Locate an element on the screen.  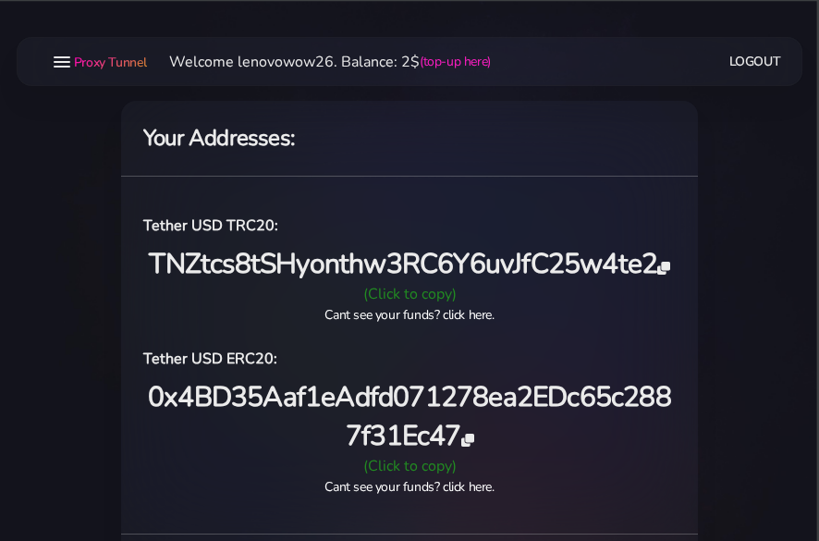
span: 0x4BD35Aaf1eAdfd071278ea2EDc65c2887f31Ec47 is located at coordinates (410, 416).